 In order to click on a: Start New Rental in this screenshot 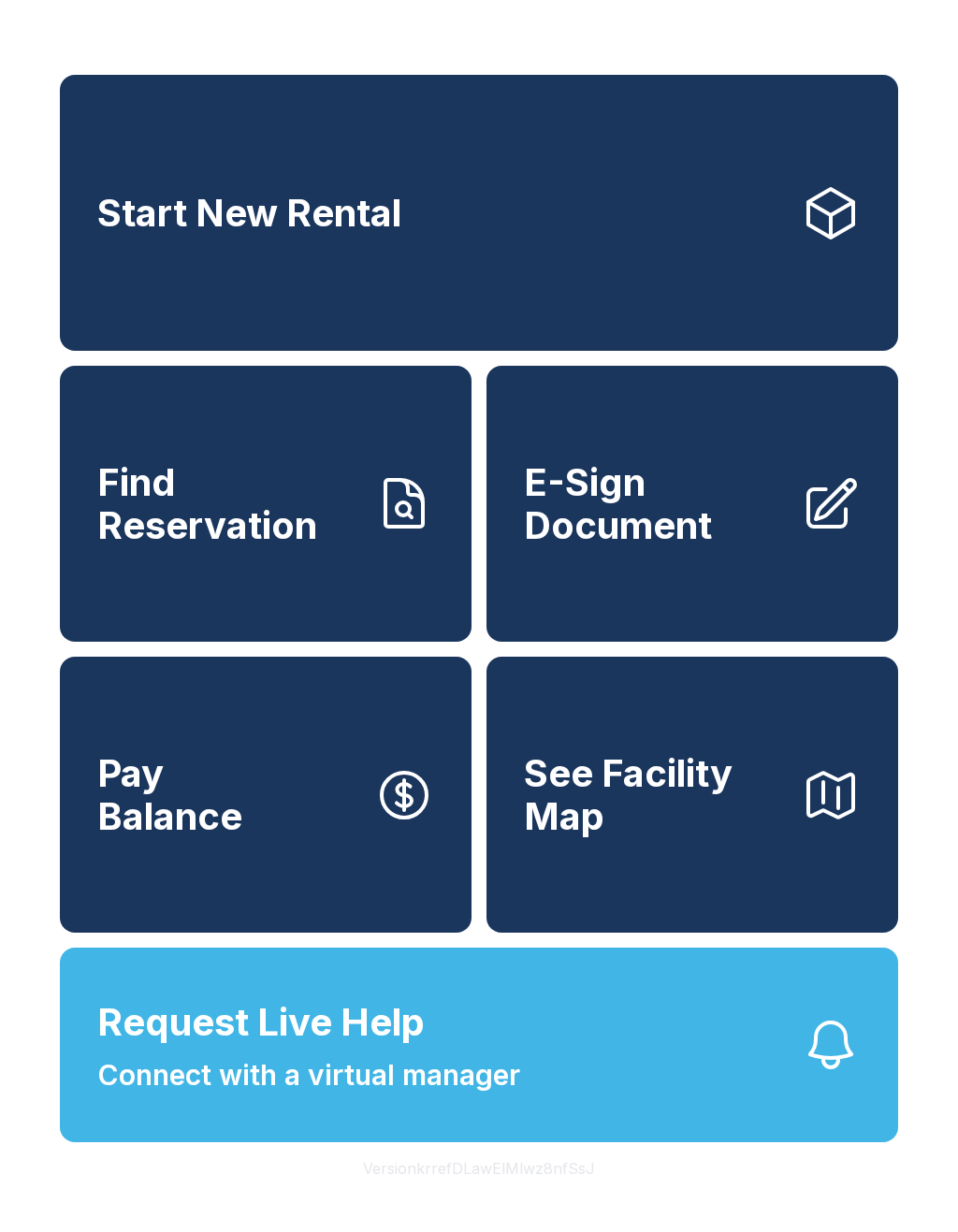, I will do `click(479, 212)`.